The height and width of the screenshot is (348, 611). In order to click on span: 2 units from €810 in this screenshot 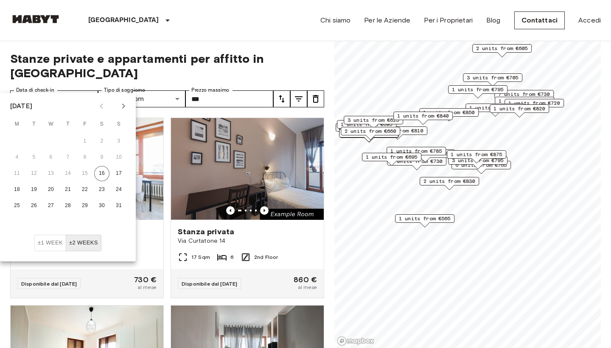, I will do `click(397, 131)`.